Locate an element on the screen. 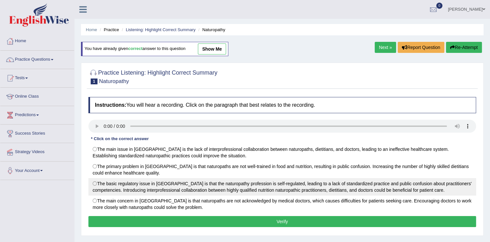  span: 0 is located at coordinates (440, 6).